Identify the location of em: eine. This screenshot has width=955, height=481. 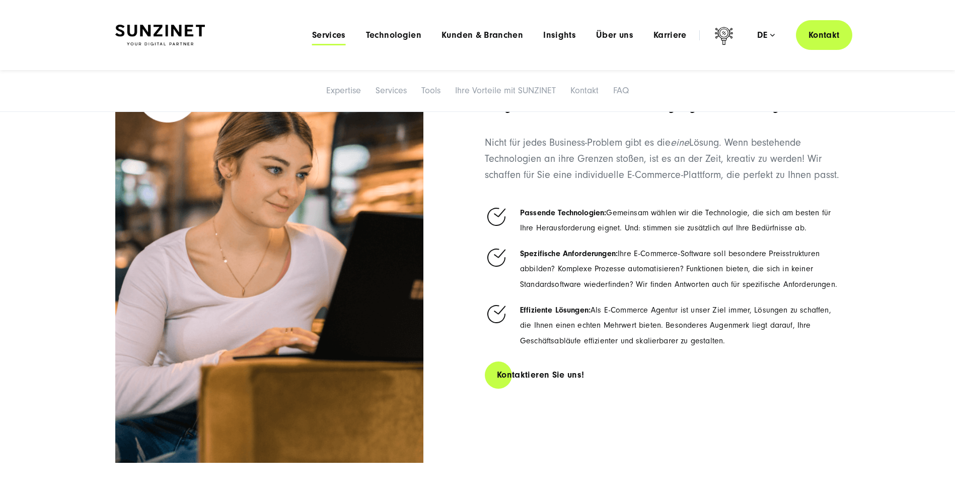
(680, 143).